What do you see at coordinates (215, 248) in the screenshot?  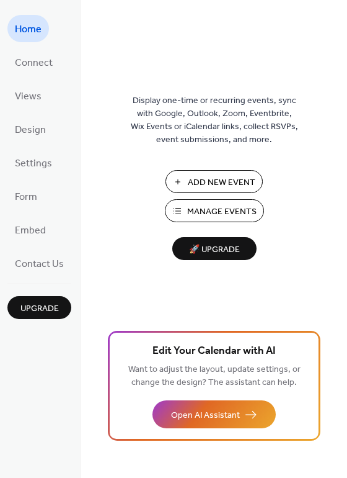 I see `button: 🚀 Upgrade` at bounding box center [215, 248].